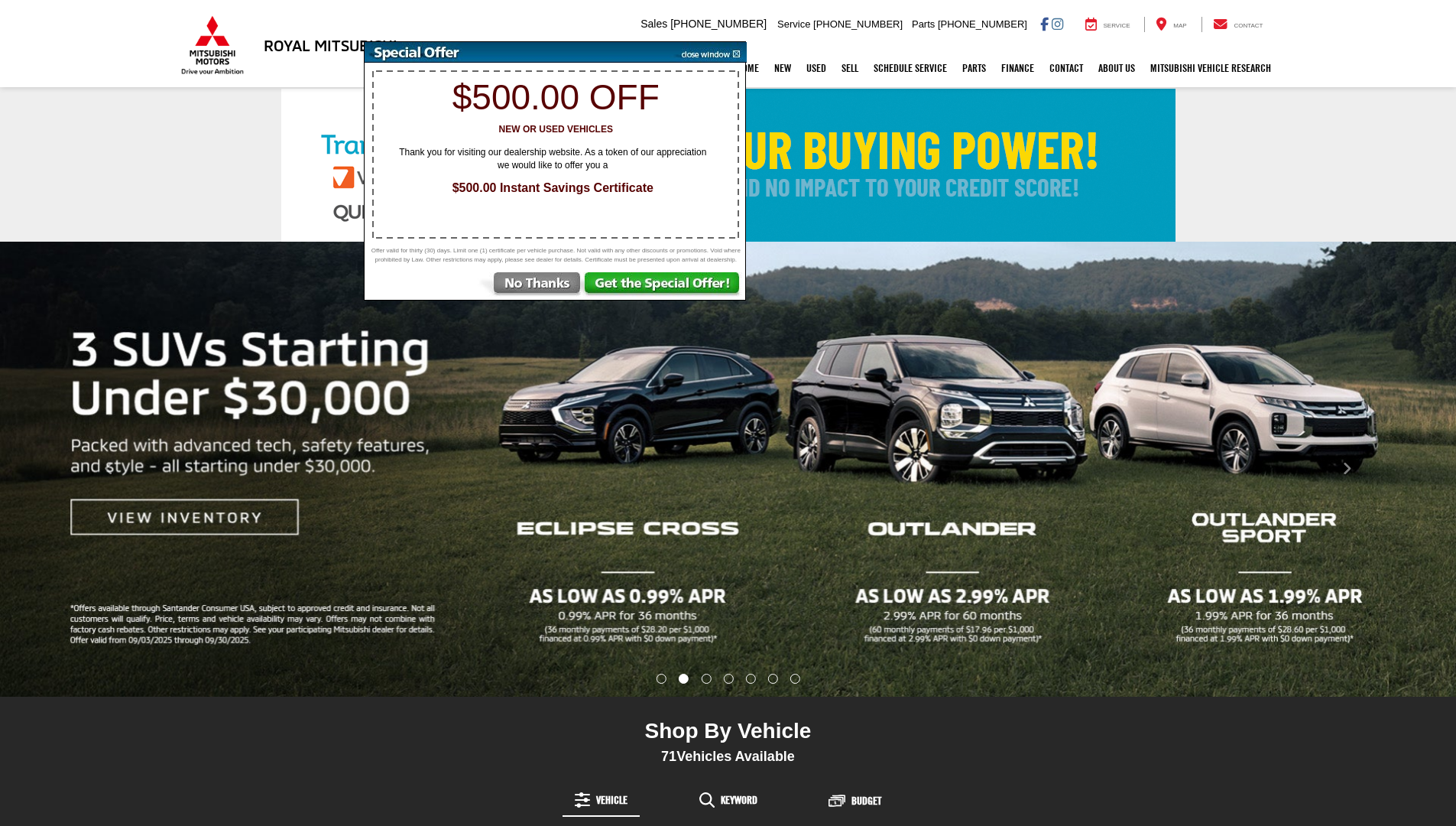  What do you see at coordinates (795, 678) in the screenshot?
I see `li: Go to slide number 7.` at bounding box center [795, 678].